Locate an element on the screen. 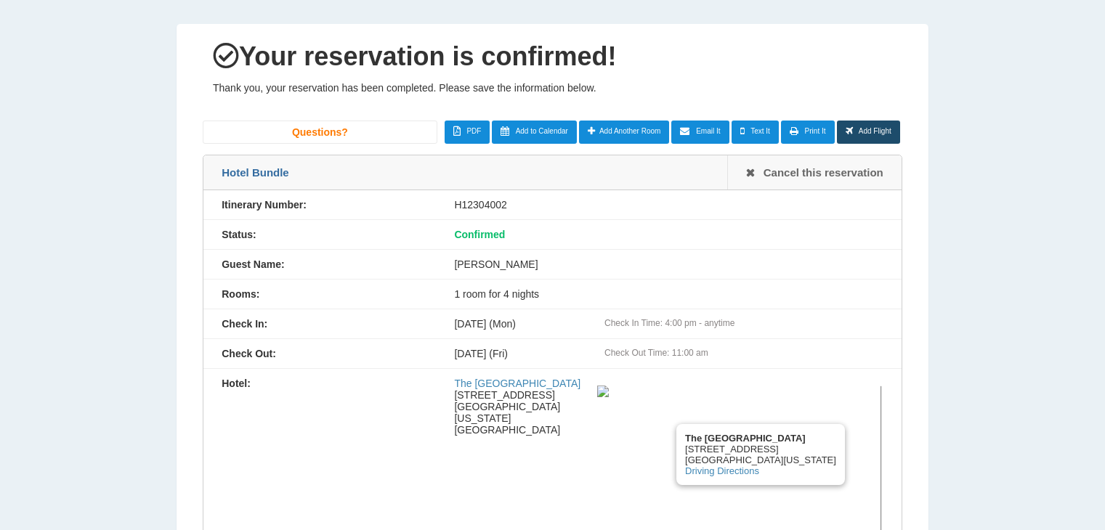  a: Cancel this reservation is located at coordinates (814, 172).